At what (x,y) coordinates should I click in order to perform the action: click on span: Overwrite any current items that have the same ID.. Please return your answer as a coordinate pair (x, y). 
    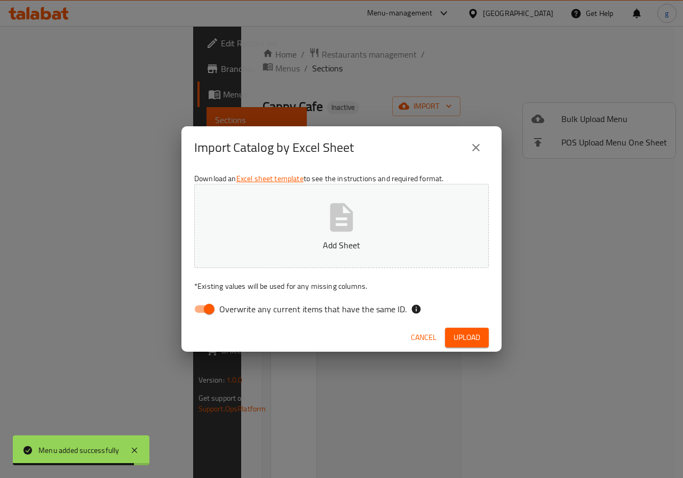
    Looking at the image, I should click on (313, 309).